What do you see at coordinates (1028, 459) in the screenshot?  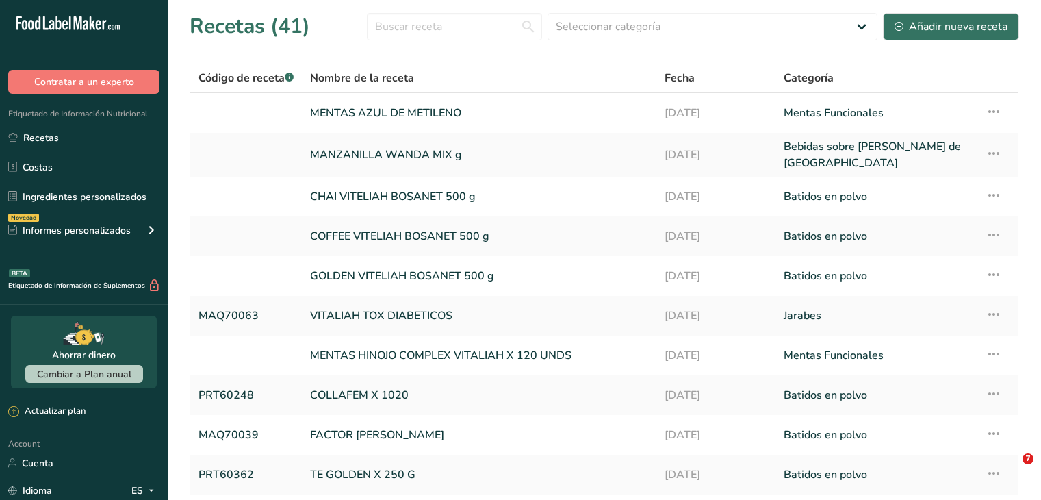 I see `span: 7` at bounding box center [1028, 459].